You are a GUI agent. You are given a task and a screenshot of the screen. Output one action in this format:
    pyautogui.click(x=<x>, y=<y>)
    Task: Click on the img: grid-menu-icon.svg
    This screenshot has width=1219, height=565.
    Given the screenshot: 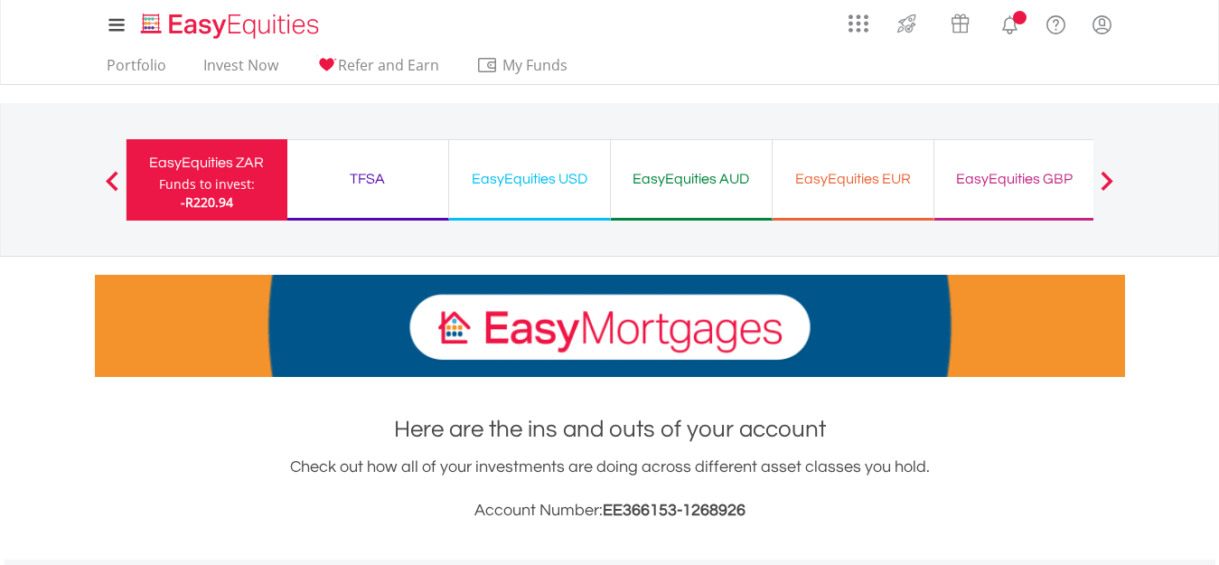 What is the action you would take?
    pyautogui.click(x=858, y=23)
    